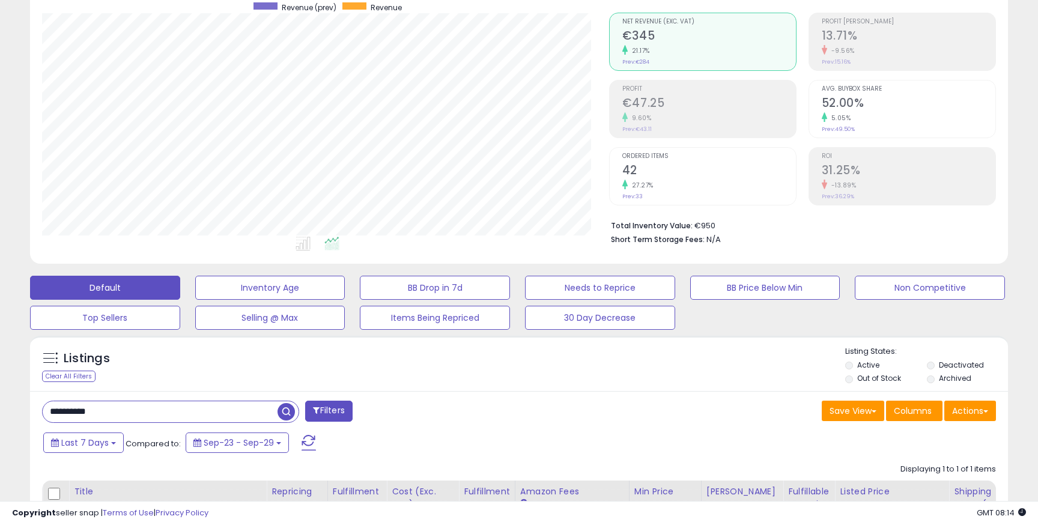  I want to click on button: BB Price Below Min, so click(765, 288).